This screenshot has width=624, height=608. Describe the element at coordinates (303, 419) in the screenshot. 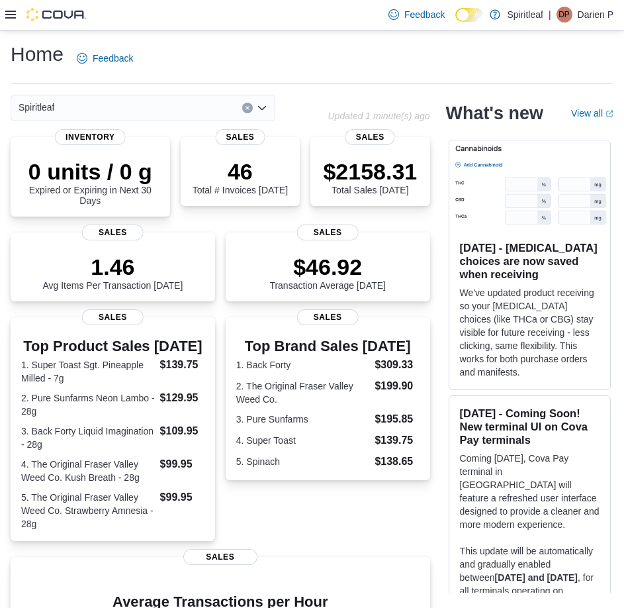

I see `dt: 3. Pure Sunfarms` at that location.